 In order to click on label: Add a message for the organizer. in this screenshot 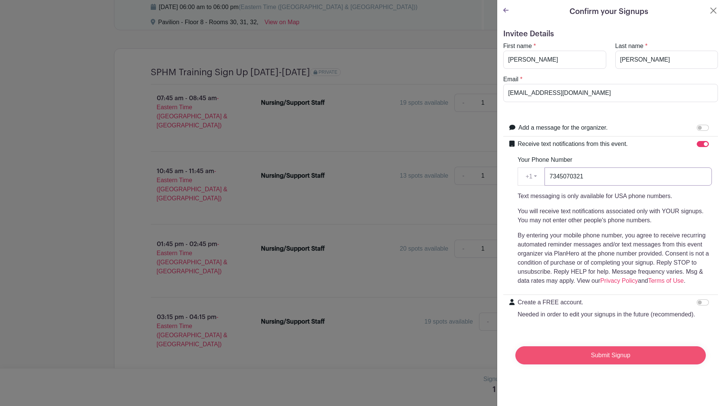, I will do `click(563, 128)`.